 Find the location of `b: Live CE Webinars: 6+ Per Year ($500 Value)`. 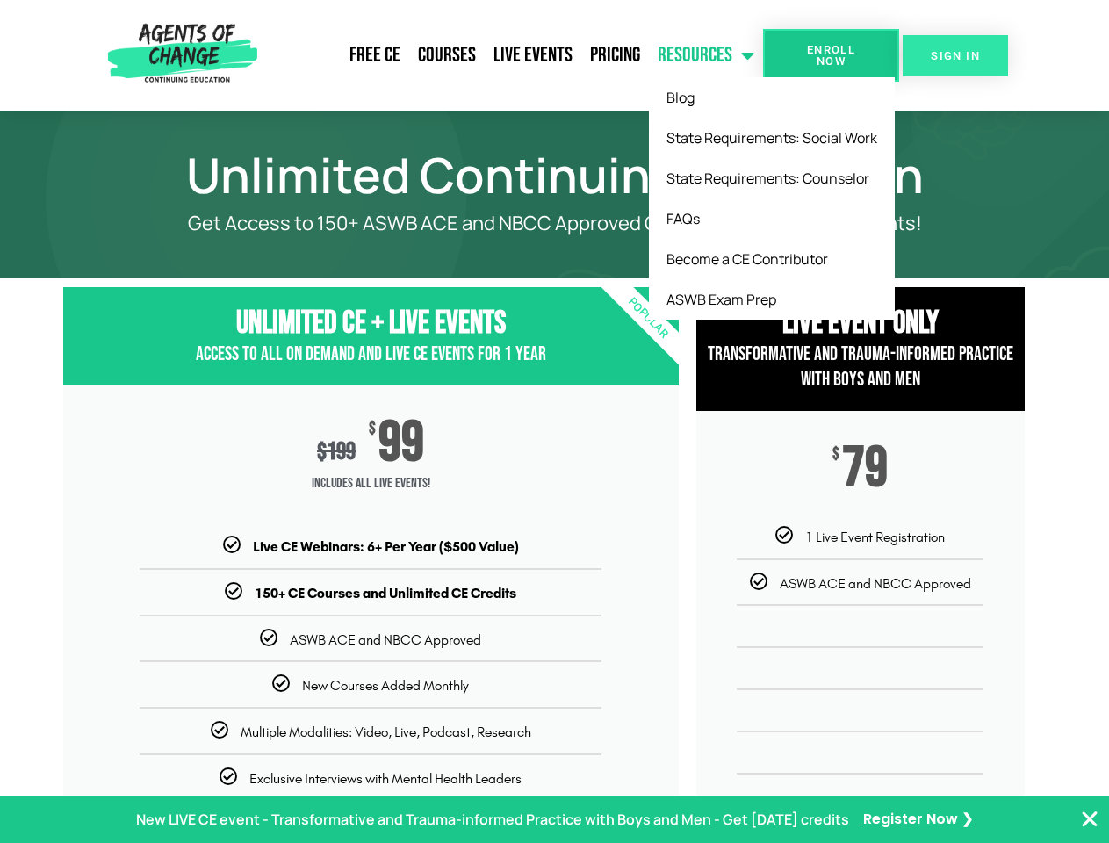

b: Live CE Webinars: 6+ Per Year ($500 Value) is located at coordinates (386, 546).